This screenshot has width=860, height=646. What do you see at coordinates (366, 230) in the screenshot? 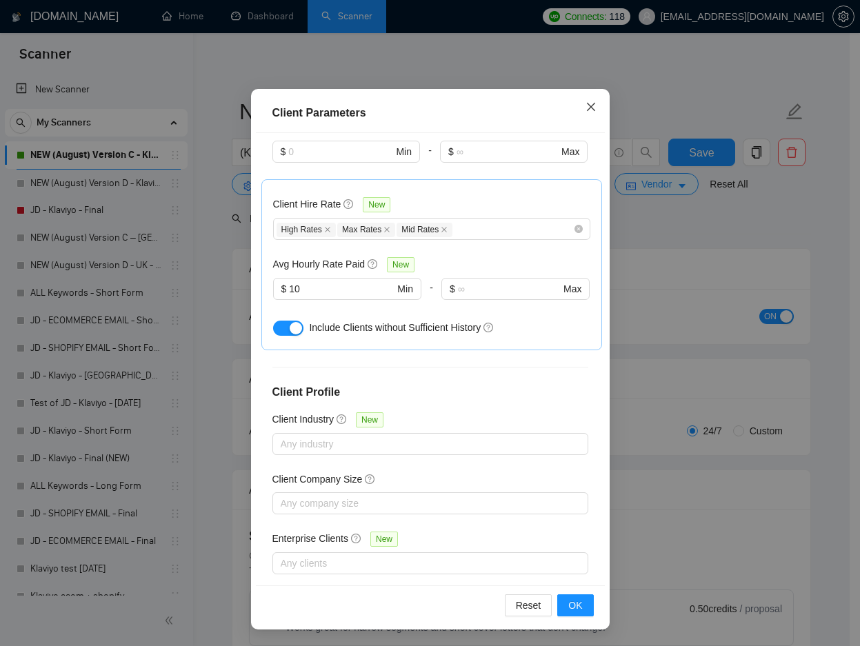
I see `span: Max Rates` at bounding box center [366, 230].